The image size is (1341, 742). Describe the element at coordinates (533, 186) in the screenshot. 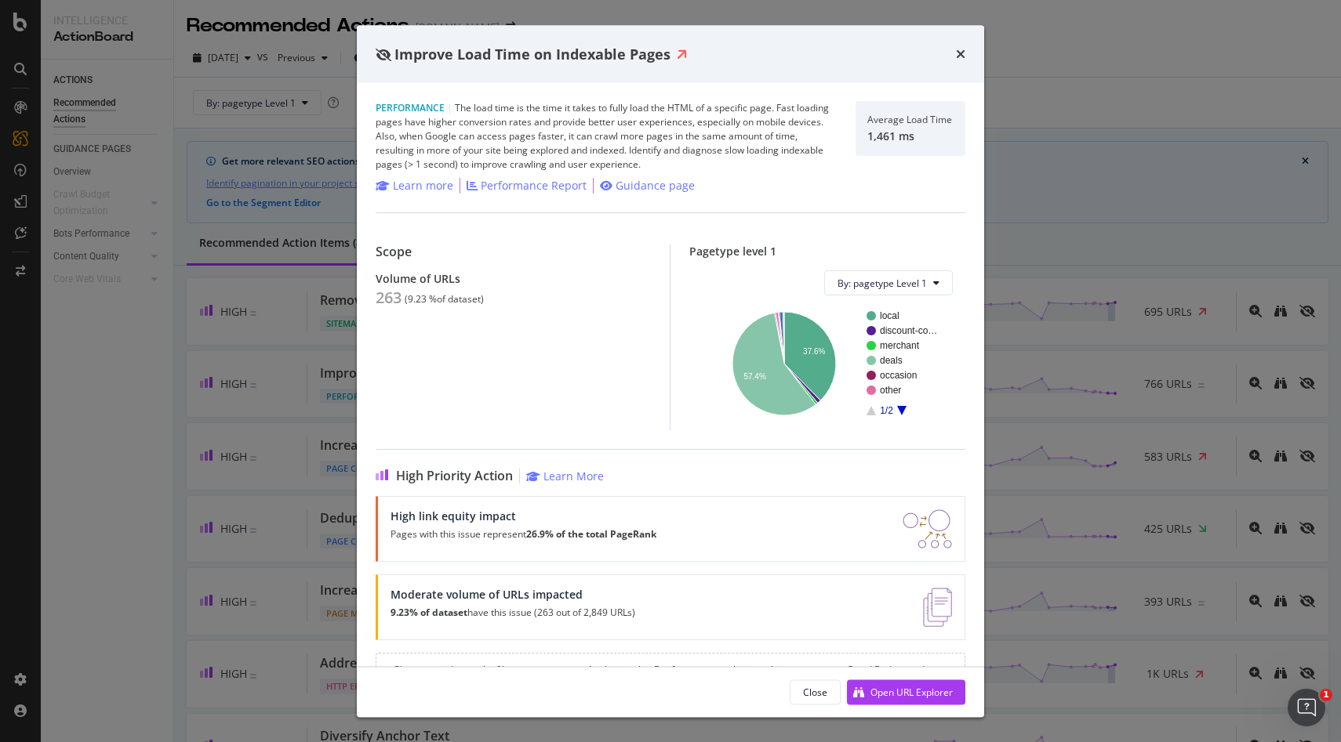

I see `div: Performance Report` at that location.